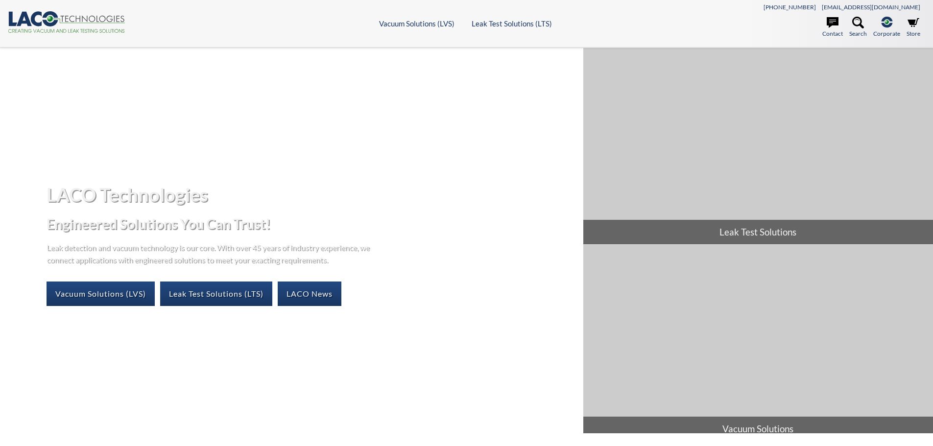 The image size is (933, 446). I want to click on a: Vacuum Solutions, so click(758, 343).